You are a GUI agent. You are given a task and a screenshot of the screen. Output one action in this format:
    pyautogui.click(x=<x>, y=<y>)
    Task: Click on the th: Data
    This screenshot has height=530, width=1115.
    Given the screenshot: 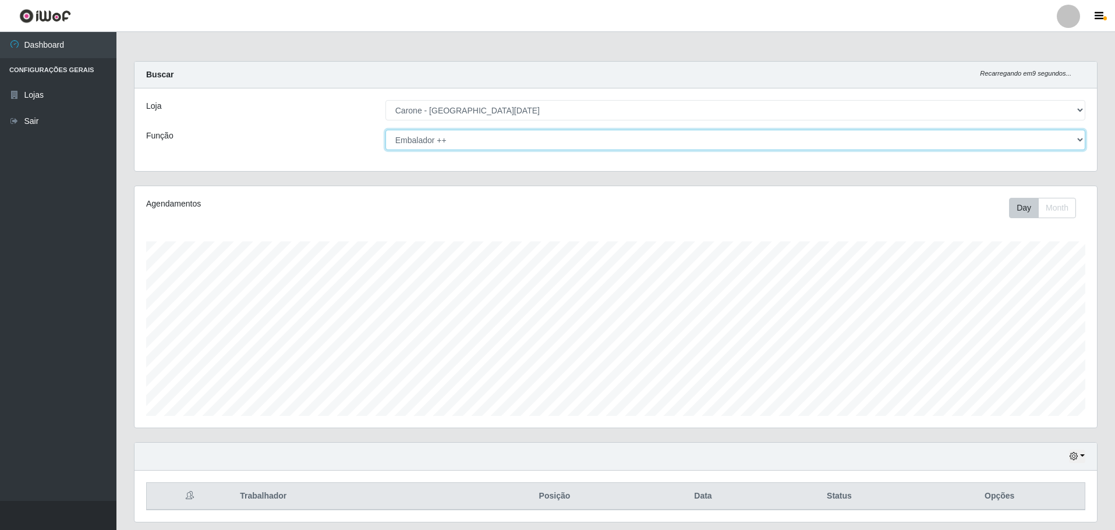 What is the action you would take?
    pyautogui.click(x=703, y=497)
    